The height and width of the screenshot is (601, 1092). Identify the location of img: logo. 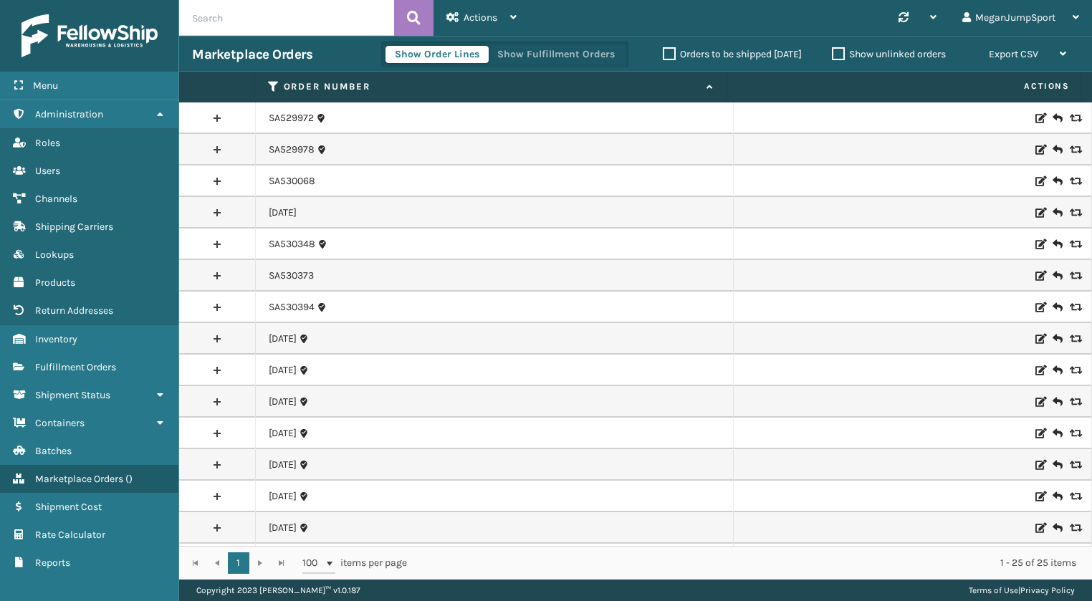
(90, 36).